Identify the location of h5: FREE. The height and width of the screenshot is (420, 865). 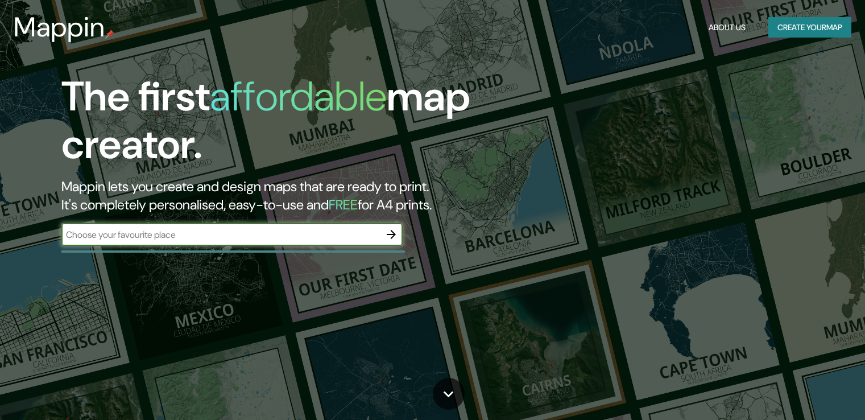
(343, 204).